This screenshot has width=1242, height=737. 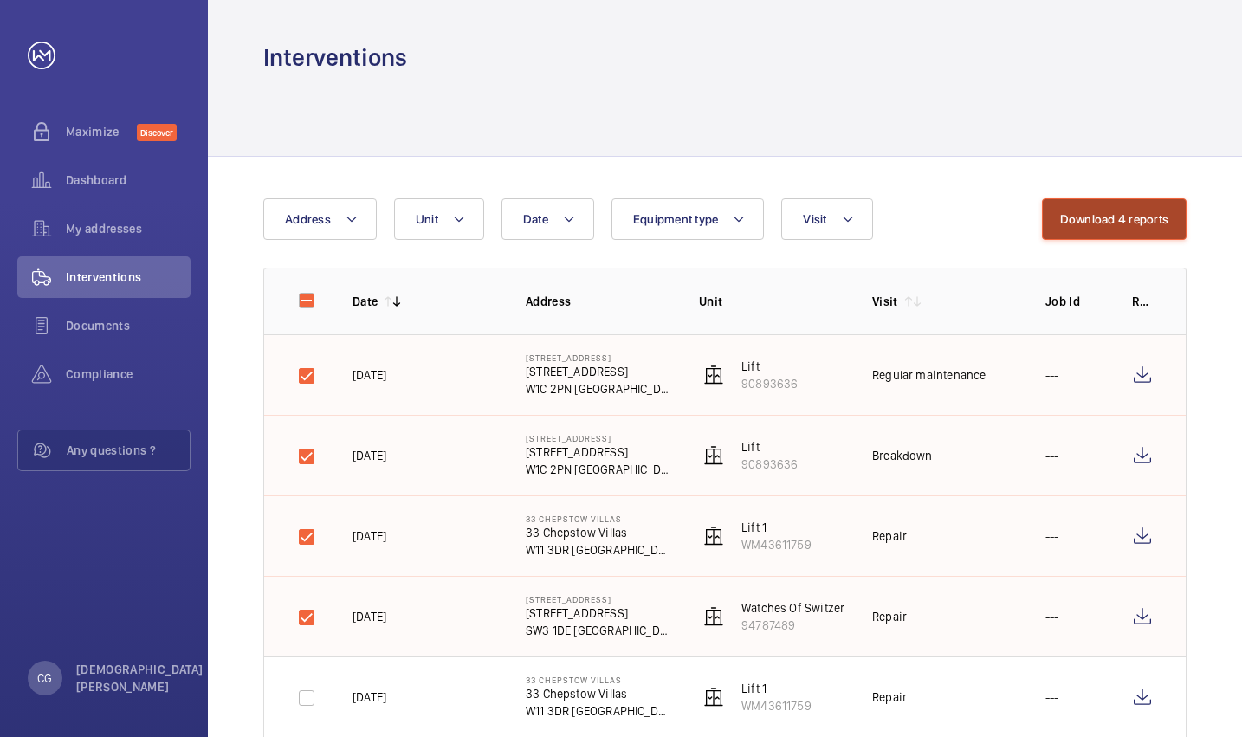 What do you see at coordinates (365, 301) in the screenshot?
I see `p: Date` at bounding box center [365, 301].